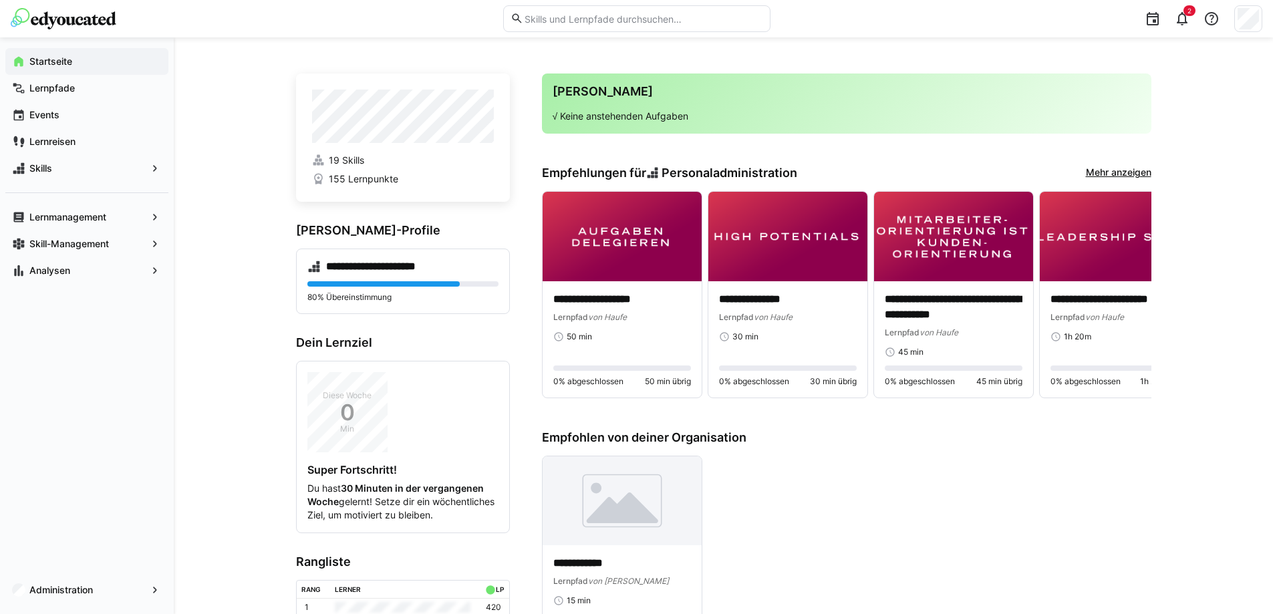 The height and width of the screenshot is (614, 1273). What do you see at coordinates (307, 608) in the screenshot?
I see `p: 1` at bounding box center [307, 608].